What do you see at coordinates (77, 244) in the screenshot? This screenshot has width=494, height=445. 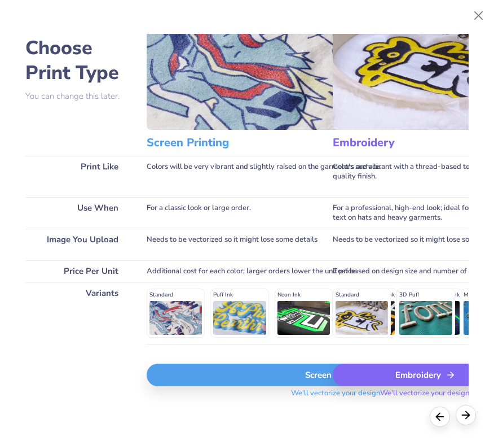 I see `div: Image You Upload` at bounding box center [77, 244].